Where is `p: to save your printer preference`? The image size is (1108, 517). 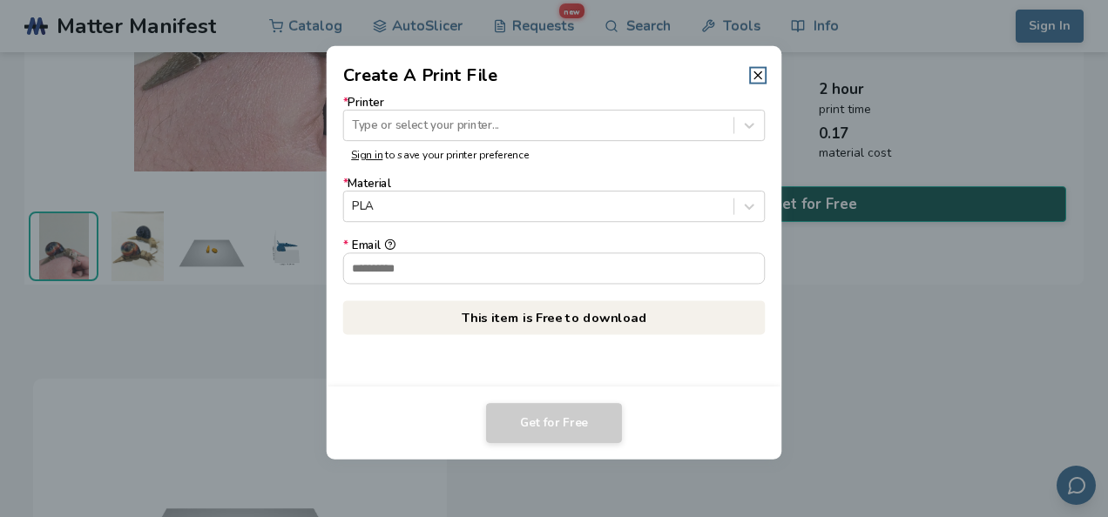
p: to save your printer preference is located at coordinates (554, 155).